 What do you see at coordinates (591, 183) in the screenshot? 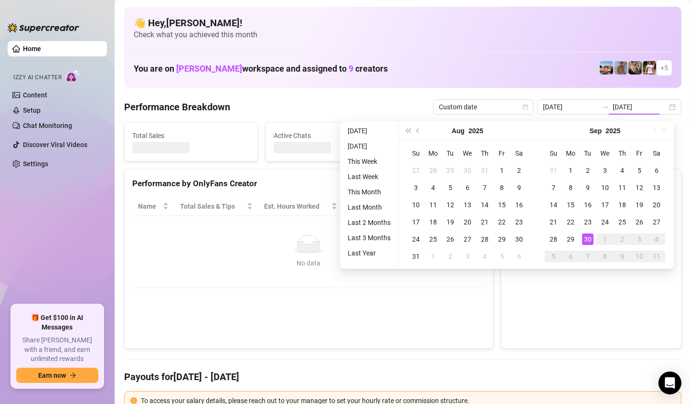
I see `div: Sales by OnlyFans Creator` at bounding box center [591, 183].